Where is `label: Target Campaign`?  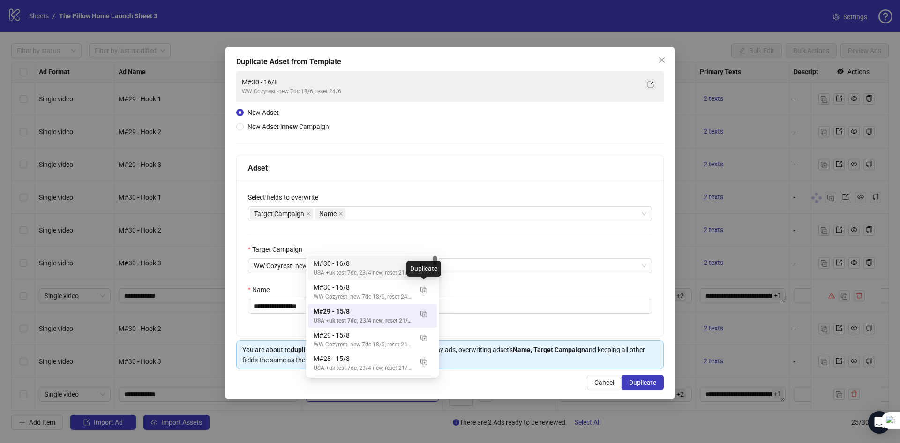 label: Target Campaign is located at coordinates (278, 249).